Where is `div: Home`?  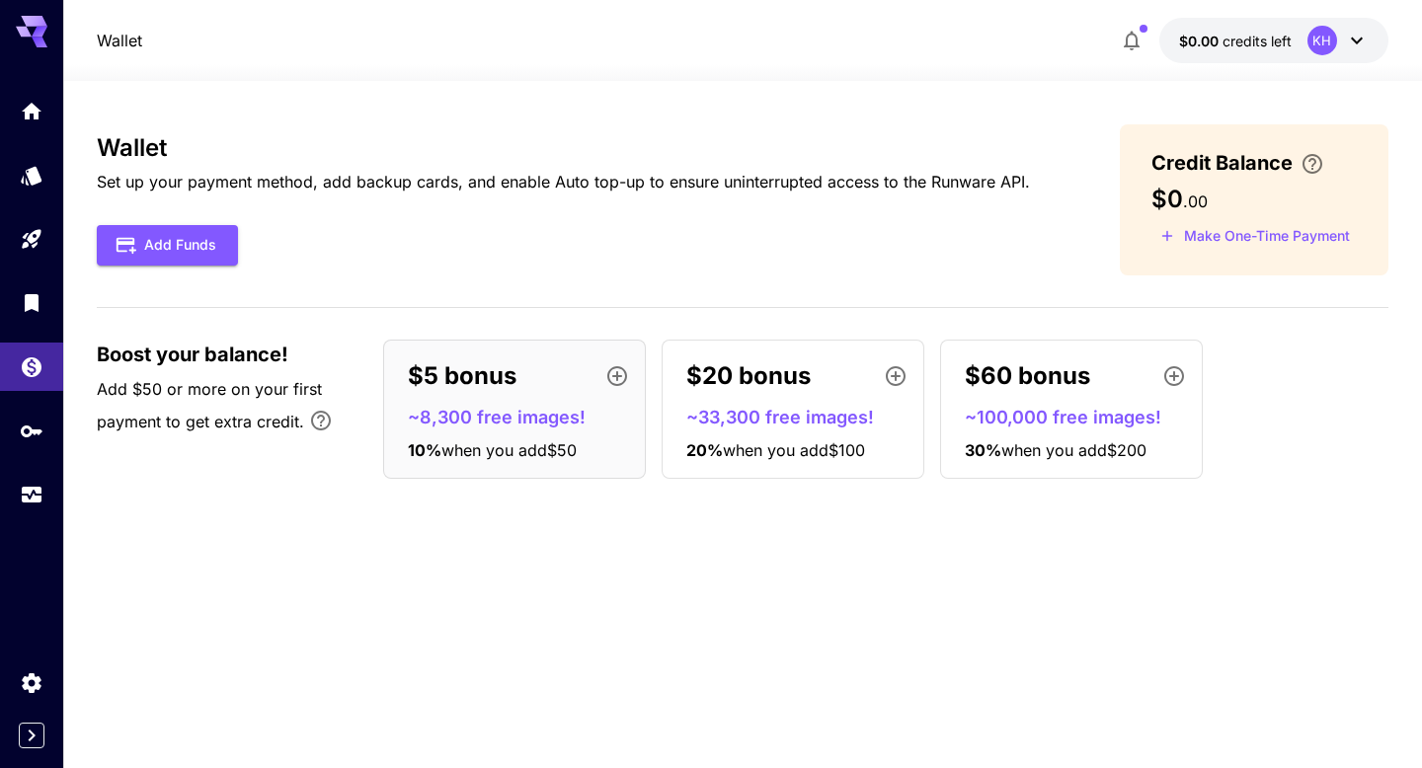 div: Home is located at coordinates (32, 111).